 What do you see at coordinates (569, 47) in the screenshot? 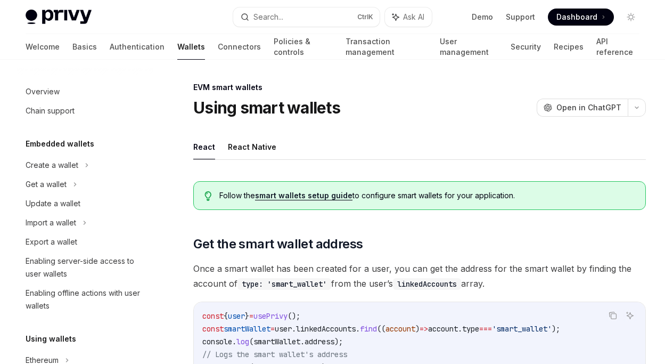
I see `a: Recipes` at bounding box center [569, 47].